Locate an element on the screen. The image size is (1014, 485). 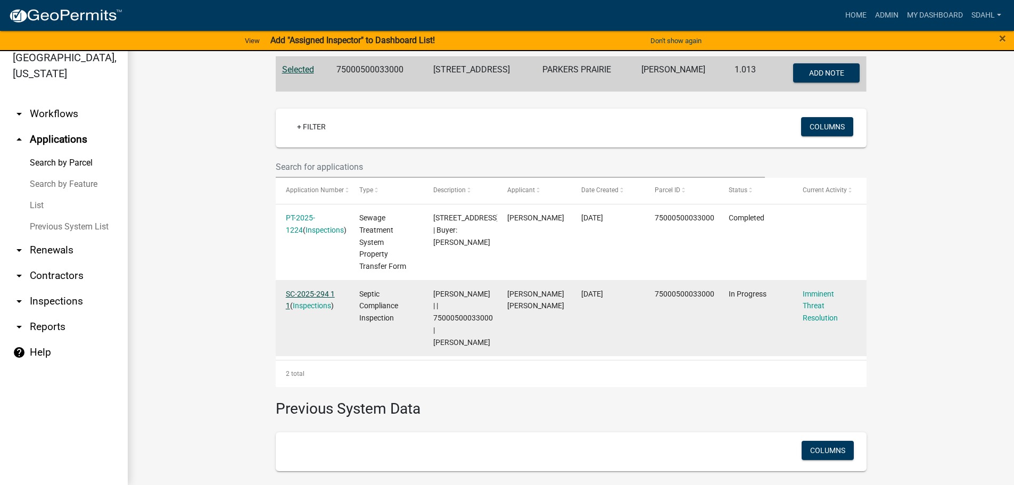
span: In Progress is located at coordinates (747, 294).